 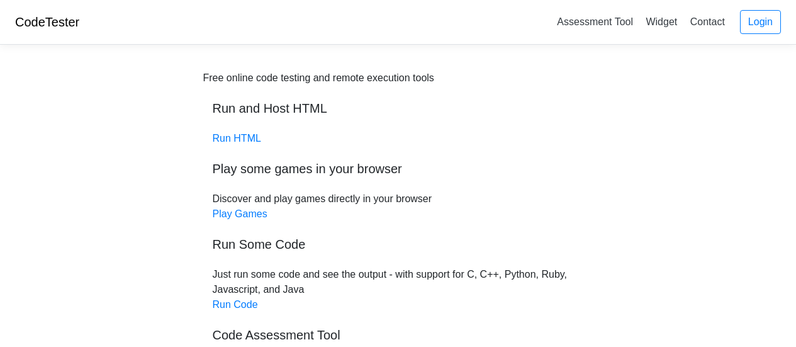 What do you see at coordinates (235, 304) in the screenshot?
I see `a: Run Code` at bounding box center [235, 304].